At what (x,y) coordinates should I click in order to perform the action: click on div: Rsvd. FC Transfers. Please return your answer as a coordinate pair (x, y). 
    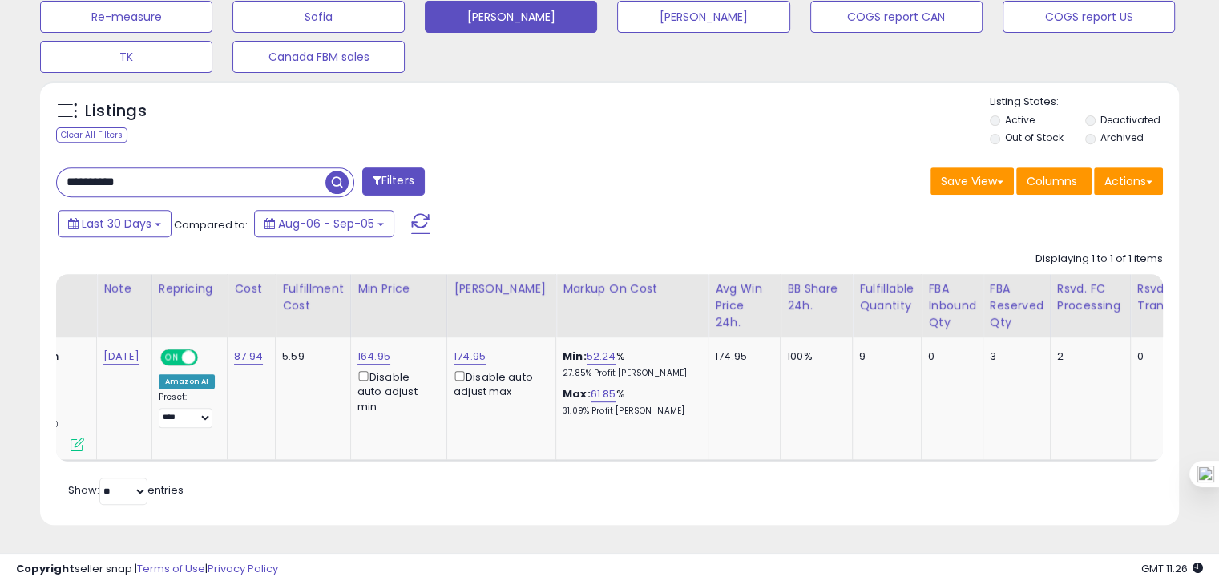
    Looking at the image, I should click on (1167, 297).